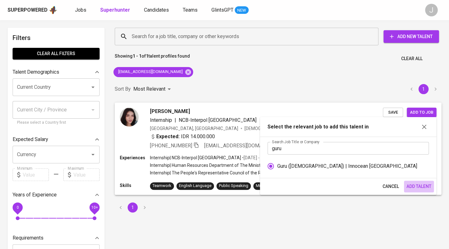 This screenshot has height=249, width=449. What do you see at coordinates (28, 238) in the screenshot?
I see `p: Requirements` at bounding box center [28, 238].